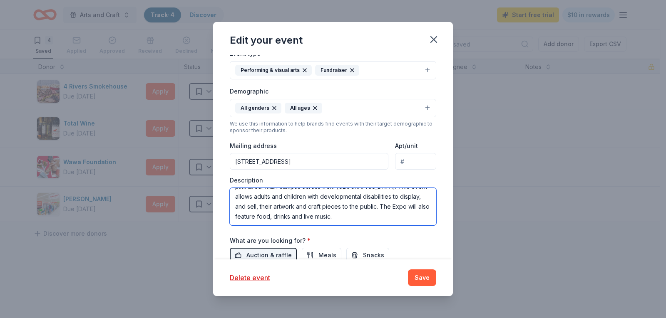  What do you see at coordinates (406, 146) in the screenshot?
I see `label: Apt/unit` at bounding box center [406, 146].